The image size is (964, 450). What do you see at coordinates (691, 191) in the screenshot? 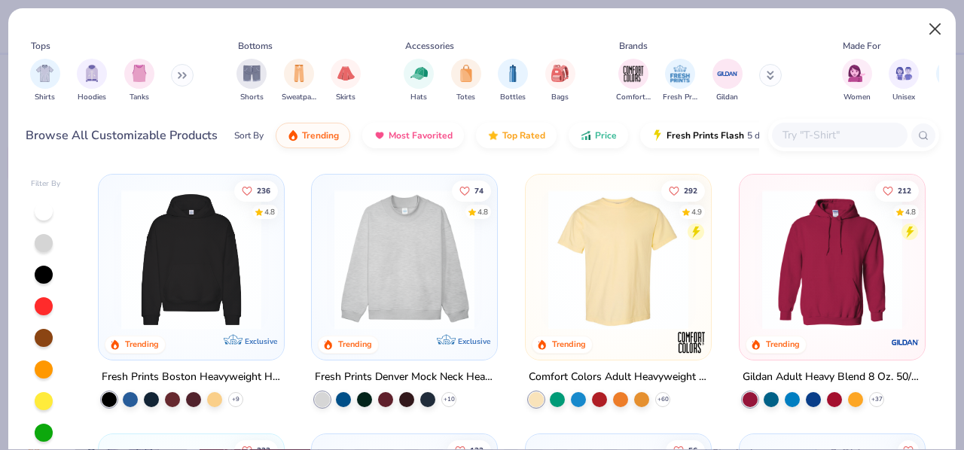
I see `span: 292` at bounding box center [691, 191].